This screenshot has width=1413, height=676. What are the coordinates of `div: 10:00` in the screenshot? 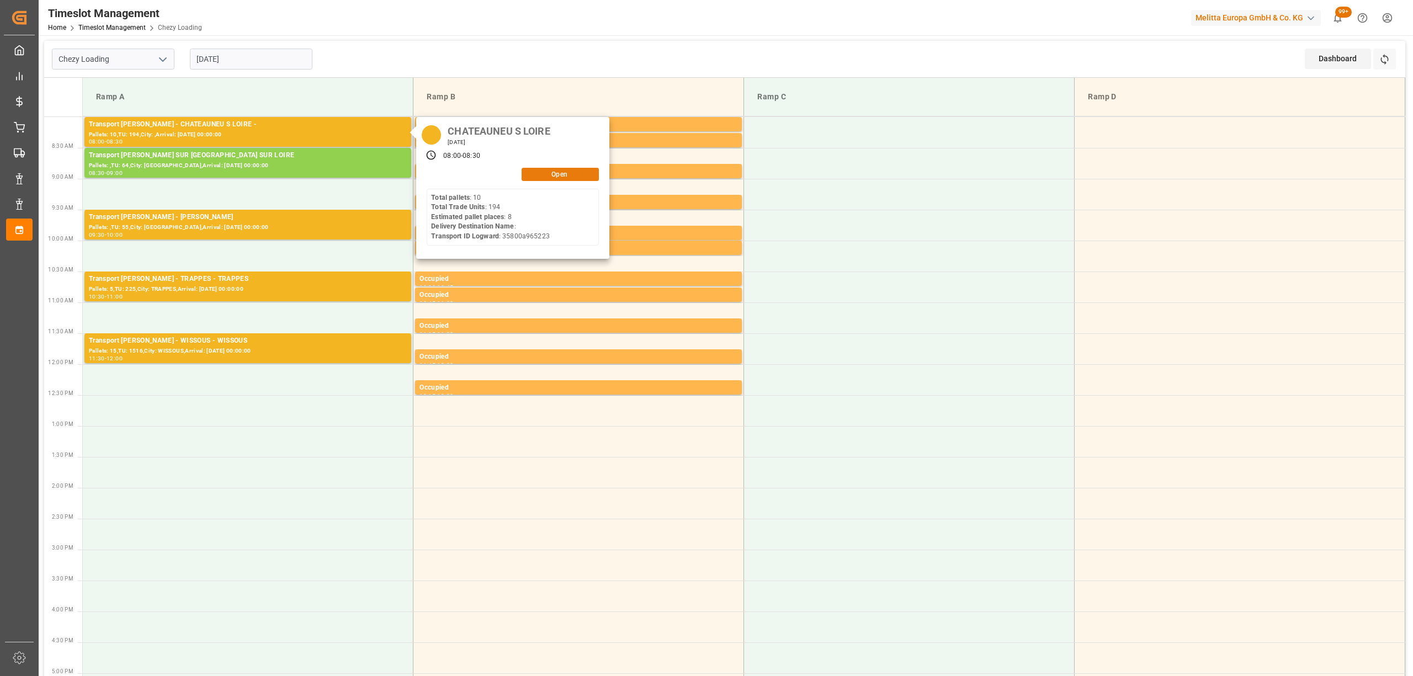 It's located at (114, 235).